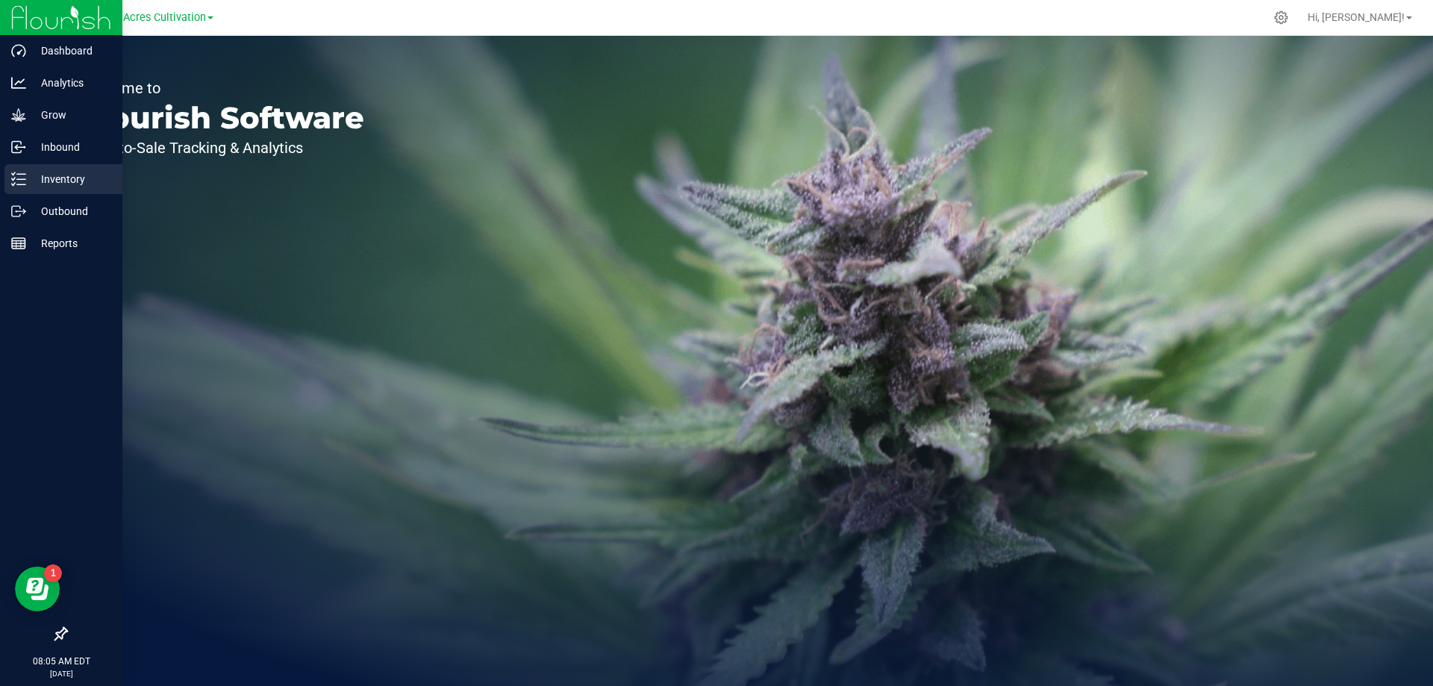  What do you see at coordinates (71, 115) in the screenshot?
I see `p: Grow` at bounding box center [71, 115].